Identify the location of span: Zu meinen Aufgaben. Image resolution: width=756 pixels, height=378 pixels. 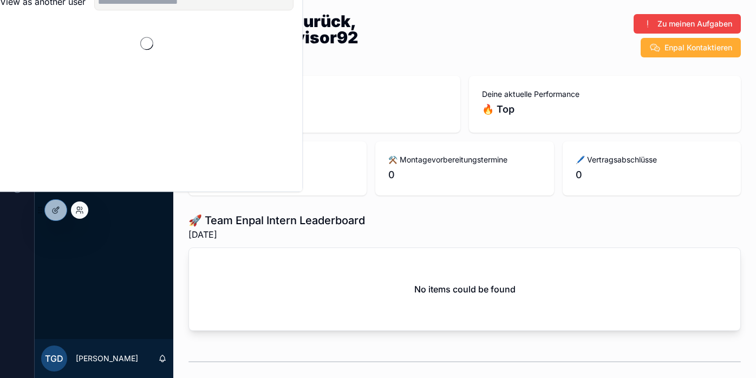
(695, 24).